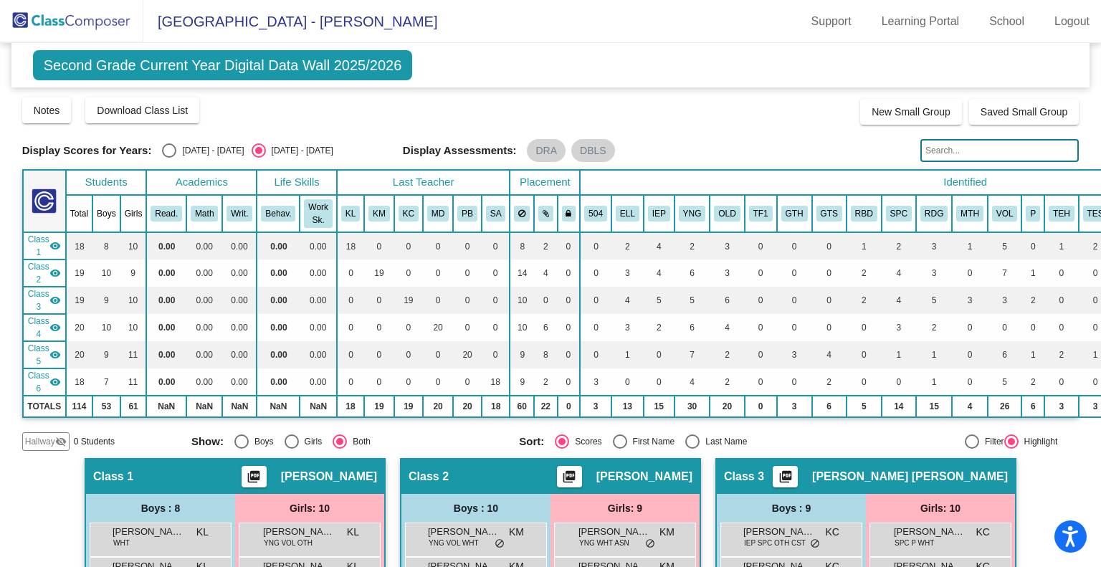 This screenshot has width=1101, height=567. What do you see at coordinates (496, 214) in the screenshot?
I see `th: Sally Armstrong` at bounding box center [496, 214].